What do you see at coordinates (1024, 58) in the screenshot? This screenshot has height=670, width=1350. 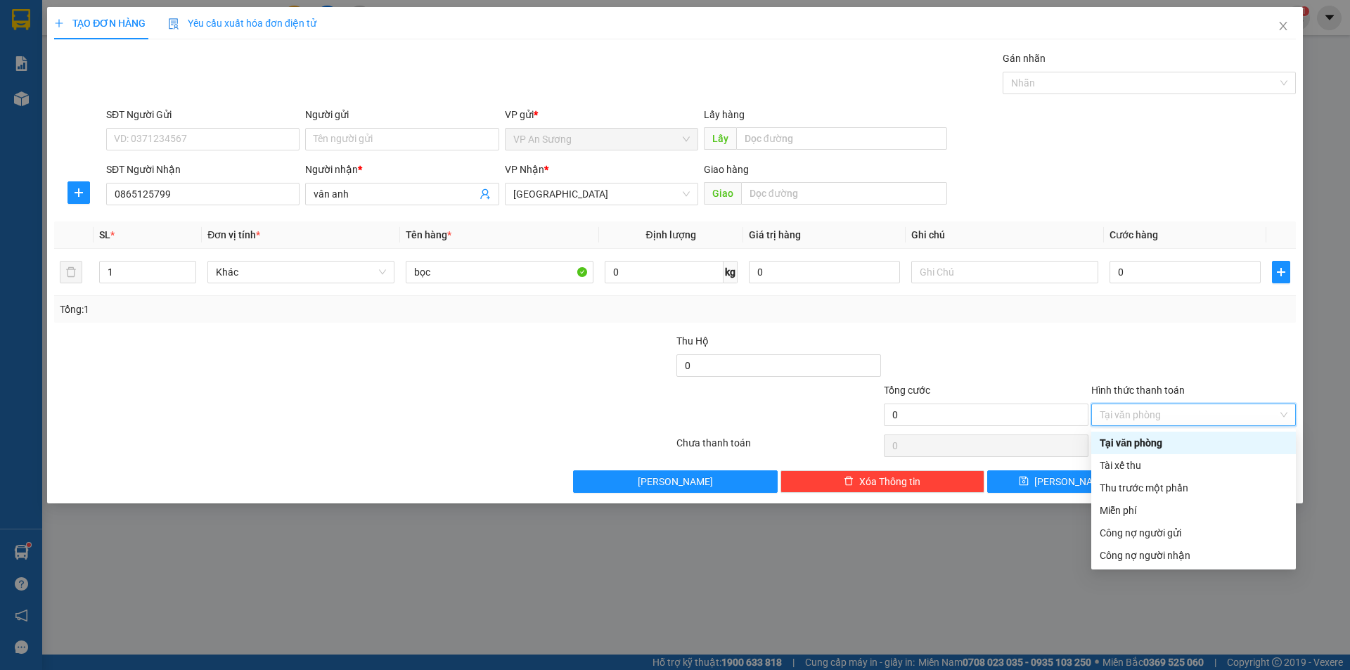 I see `label: Gán nhãn` at bounding box center [1024, 58].